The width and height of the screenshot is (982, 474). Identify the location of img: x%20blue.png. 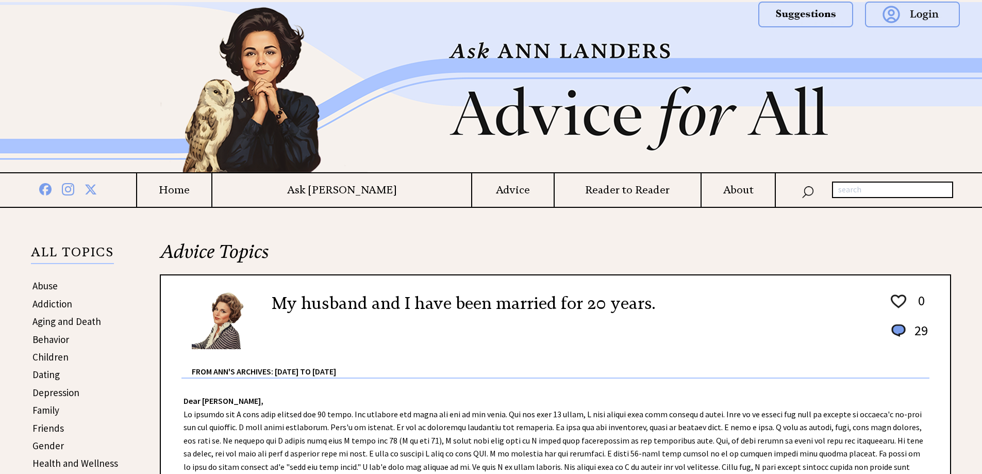
(91, 188).